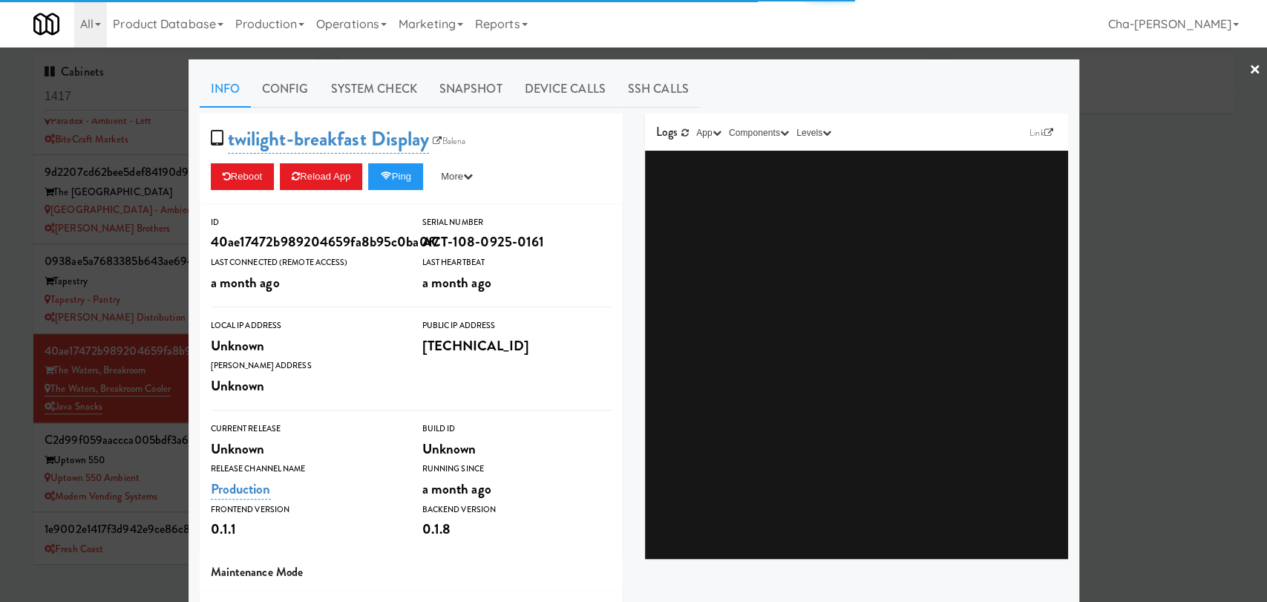 The image size is (1267, 602). I want to click on a: Info, so click(225, 89).